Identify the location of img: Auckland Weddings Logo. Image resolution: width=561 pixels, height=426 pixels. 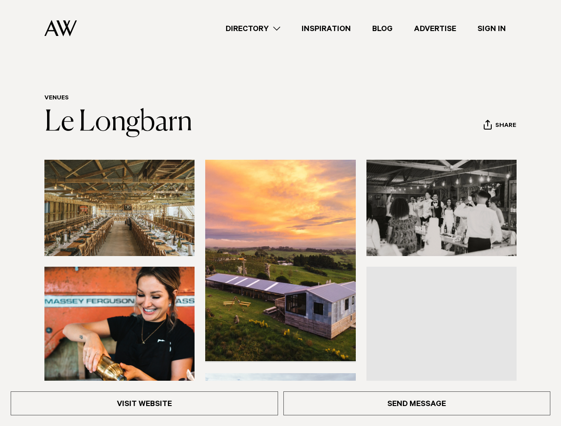
(60, 28).